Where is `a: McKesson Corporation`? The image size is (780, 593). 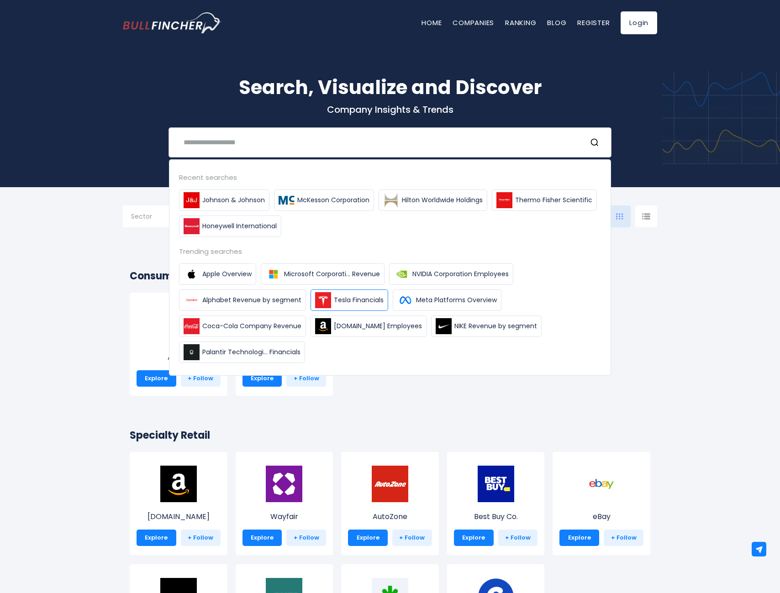 a: McKesson Corporation is located at coordinates (324, 200).